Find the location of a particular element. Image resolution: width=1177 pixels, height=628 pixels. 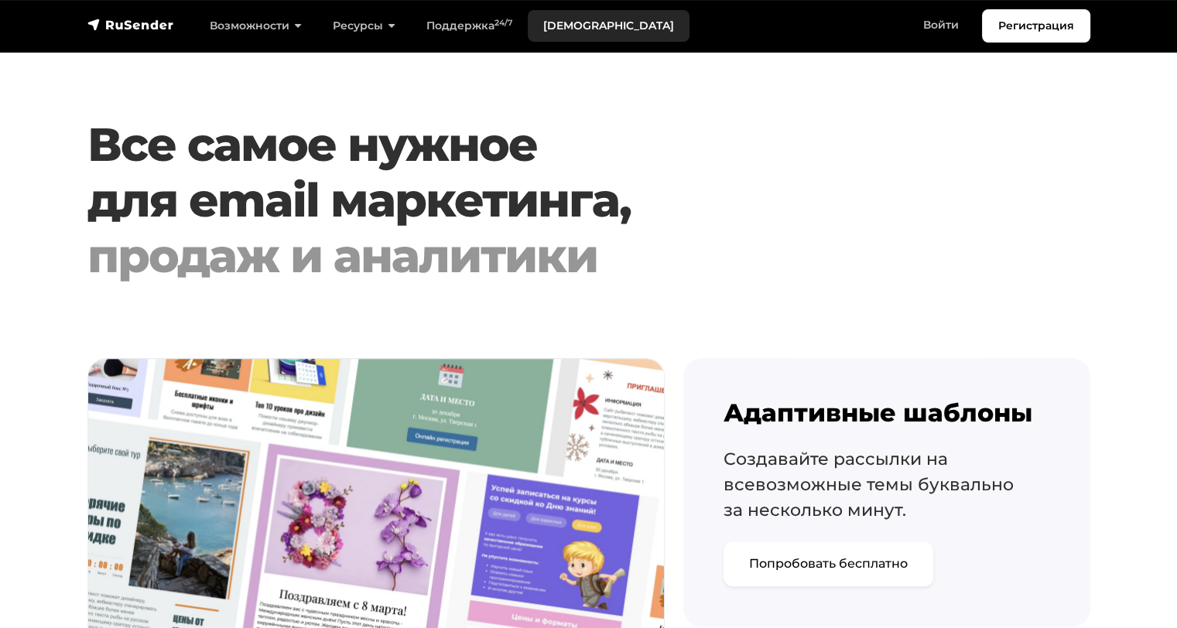

a: Ресурсы is located at coordinates (364, 26).